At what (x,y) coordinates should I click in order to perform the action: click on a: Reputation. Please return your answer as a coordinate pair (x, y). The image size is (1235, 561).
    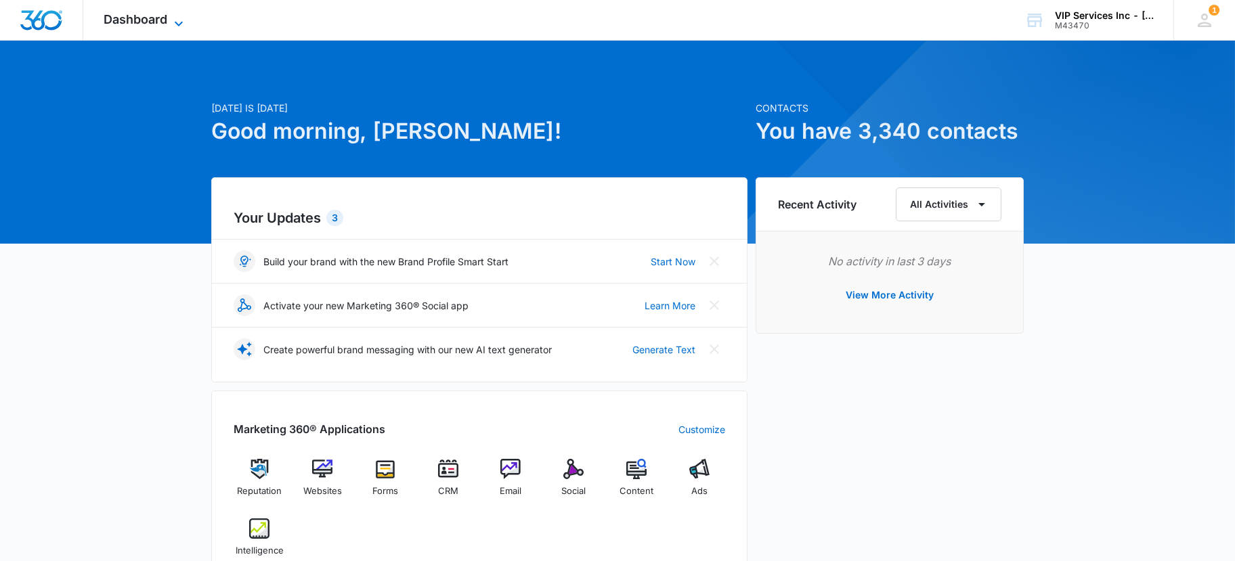
    Looking at the image, I should click on (259, 483).